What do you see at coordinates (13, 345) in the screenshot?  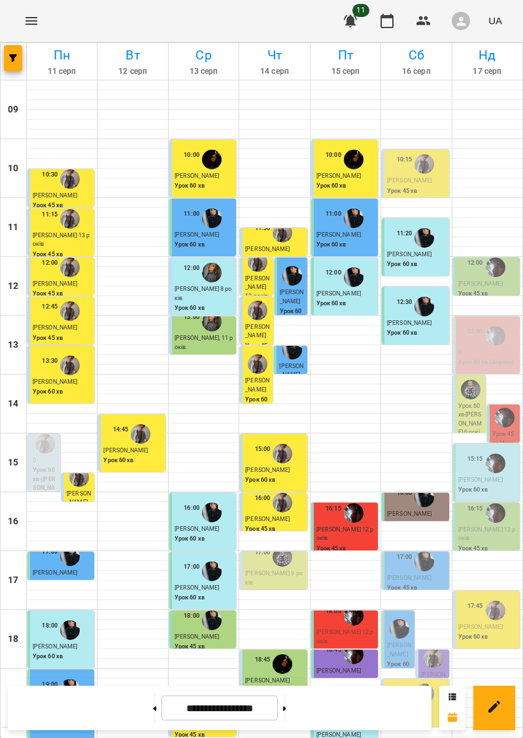 I see `h6: 13` at bounding box center [13, 345].